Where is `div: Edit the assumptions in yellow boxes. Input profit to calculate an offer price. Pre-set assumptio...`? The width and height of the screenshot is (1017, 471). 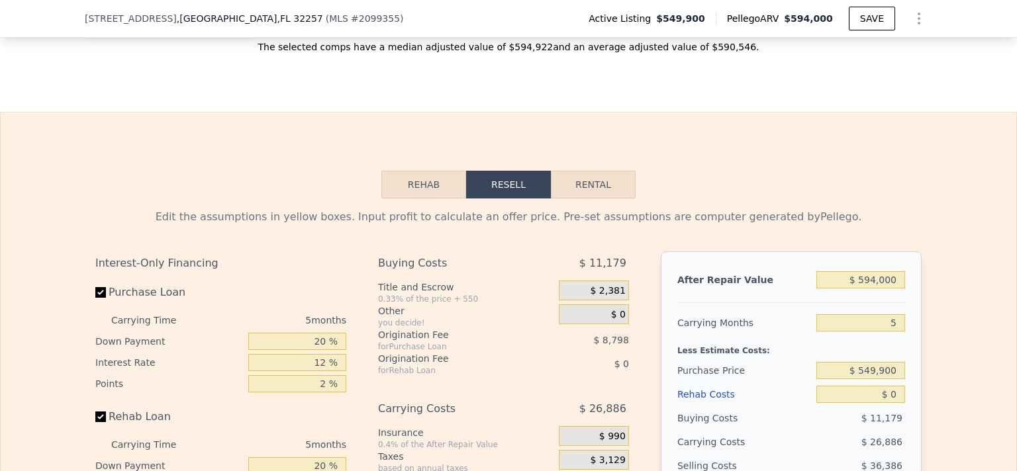
div: Edit the assumptions in yellow boxes. Input profit to calculate an offer price. Pre-set assumptio... is located at coordinates (508, 217).